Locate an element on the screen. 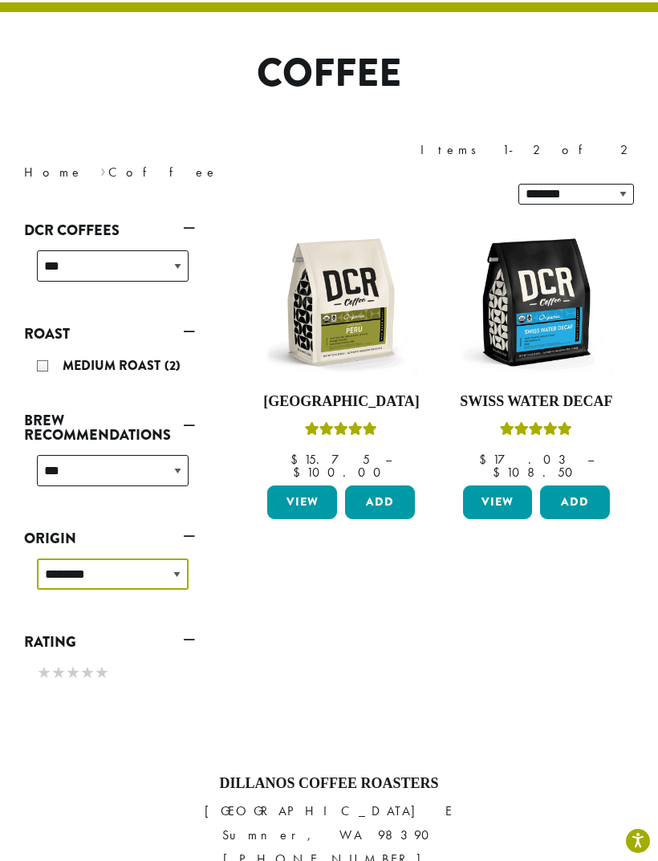 The width and height of the screenshot is (658, 861). nav: Breadcrumb is located at coordinates (165, 173).